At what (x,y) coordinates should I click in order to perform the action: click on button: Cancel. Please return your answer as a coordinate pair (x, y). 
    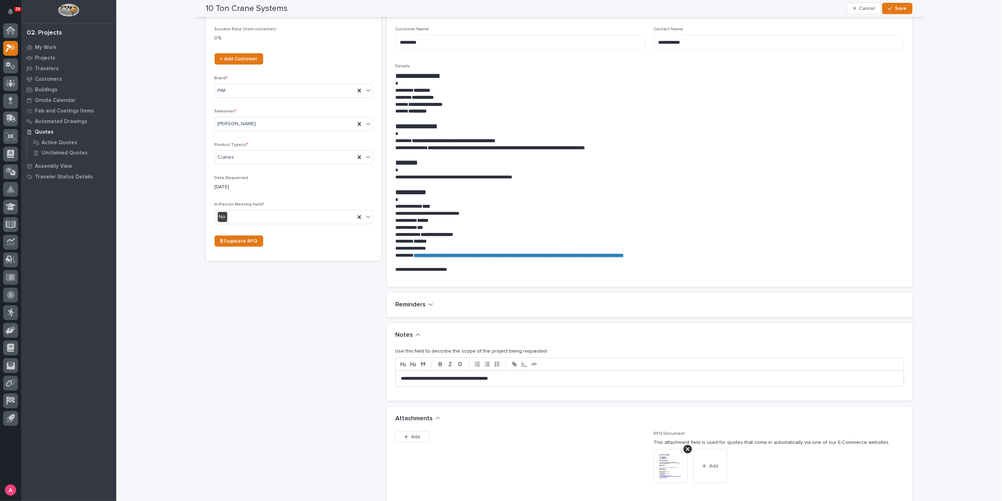
    Looking at the image, I should click on (865, 8).